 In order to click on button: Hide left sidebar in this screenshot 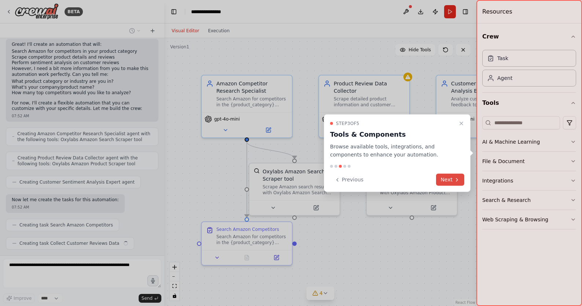, I will do `click(174, 12)`.